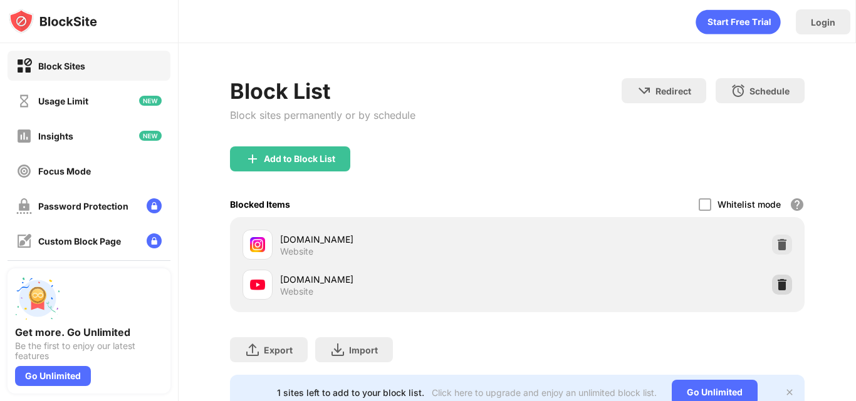 This screenshot has height=401, width=856. What do you see at coordinates (24, 241) in the screenshot?
I see `img: customize-block-page-off.svg` at bounding box center [24, 241].